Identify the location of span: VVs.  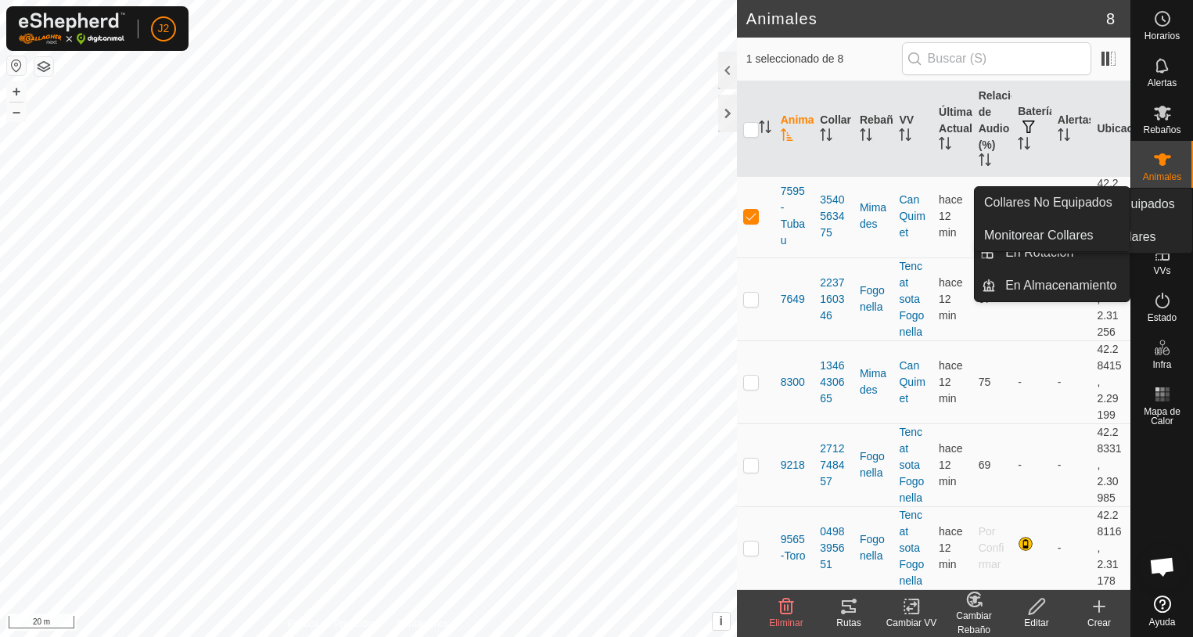
(1162, 271).